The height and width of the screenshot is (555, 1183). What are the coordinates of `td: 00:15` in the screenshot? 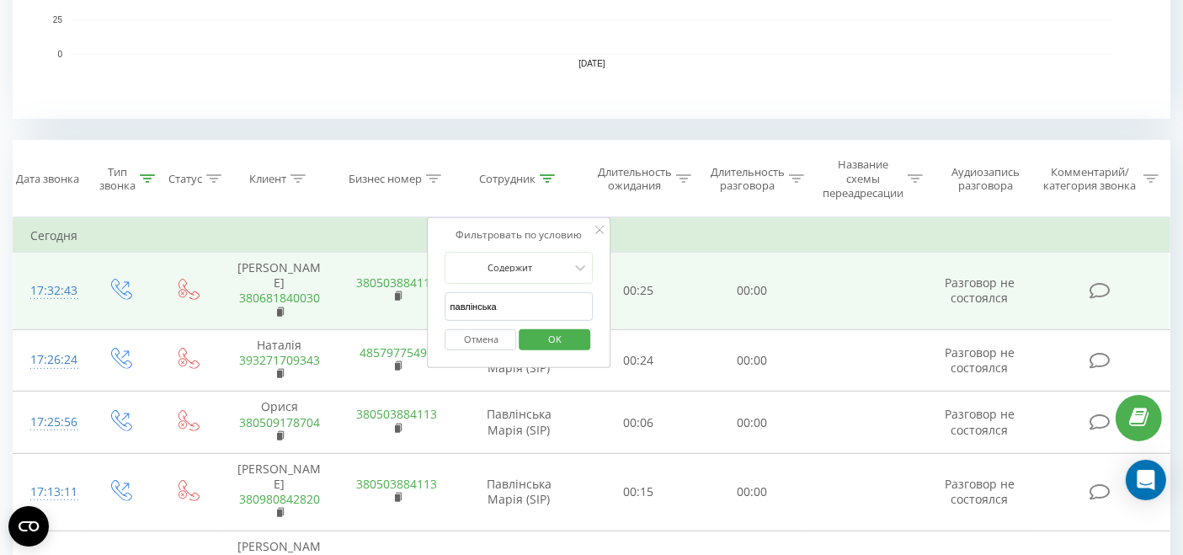 It's located at (638, 492).